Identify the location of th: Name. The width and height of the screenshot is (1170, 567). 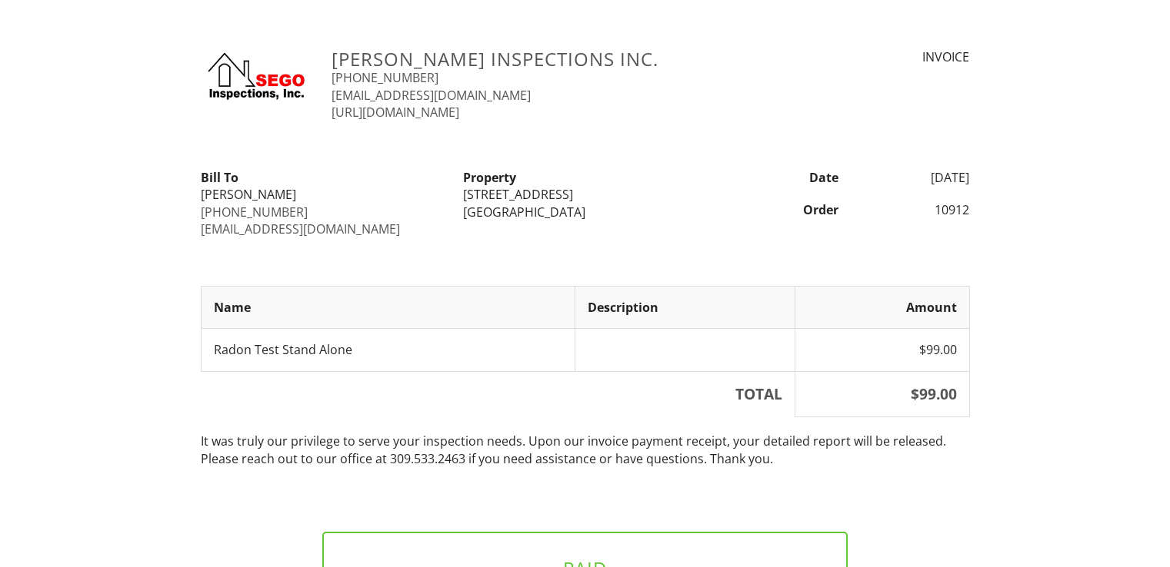
(388, 307).